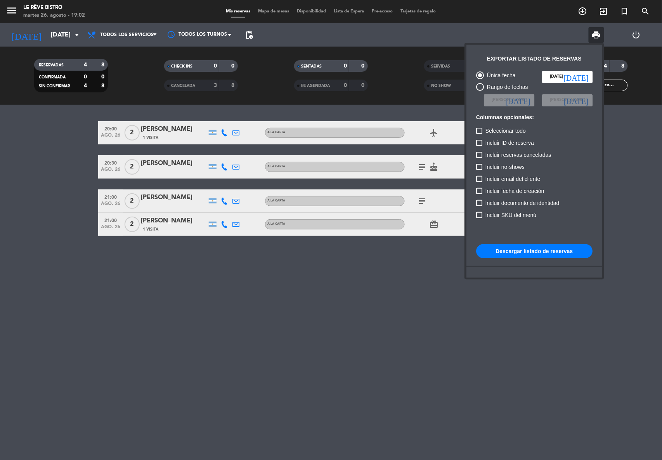  What do you see at coordinates (597, 35) in the screenshot?
I see `span: print` at bounding box center [597, 35].